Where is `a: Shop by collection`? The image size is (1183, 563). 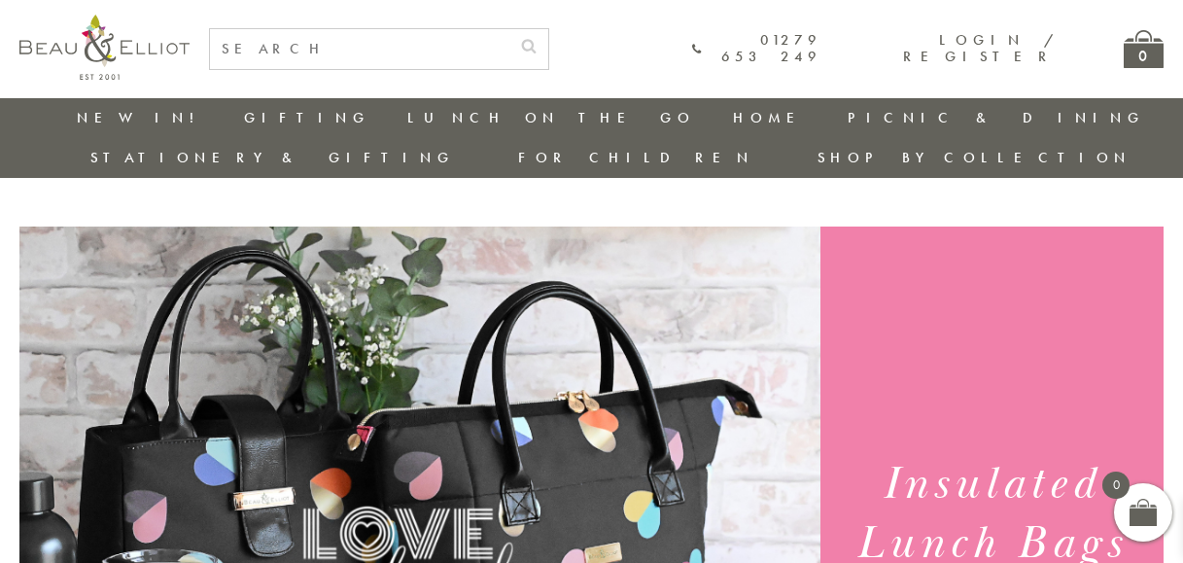
a: Shop by collection is located at coordinates (974, 157).